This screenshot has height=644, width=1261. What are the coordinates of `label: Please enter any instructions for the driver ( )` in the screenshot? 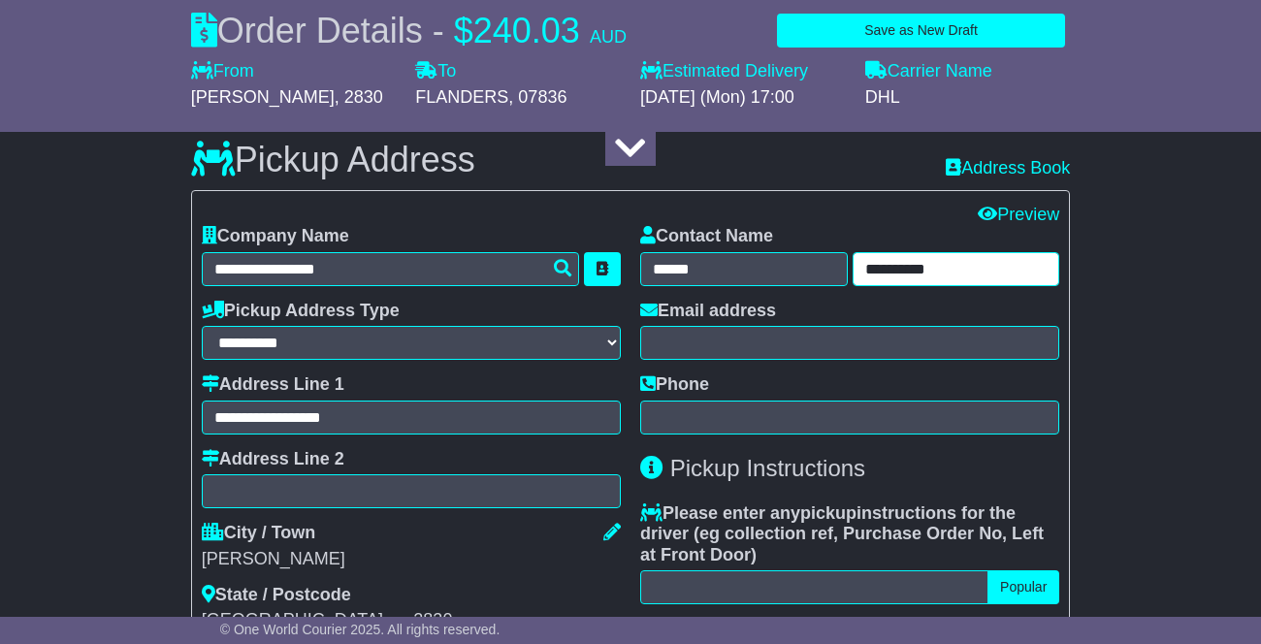 It's located at (850, 535).